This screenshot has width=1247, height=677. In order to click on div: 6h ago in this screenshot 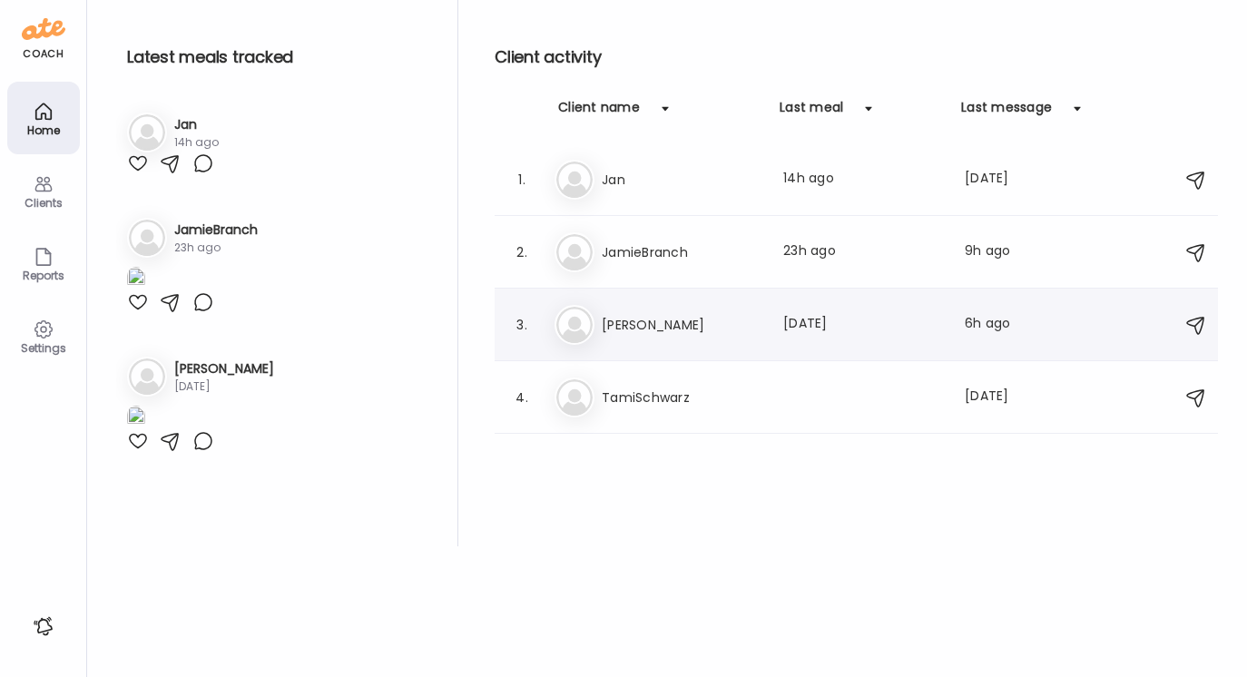, I will do `click(1000, 325)`.